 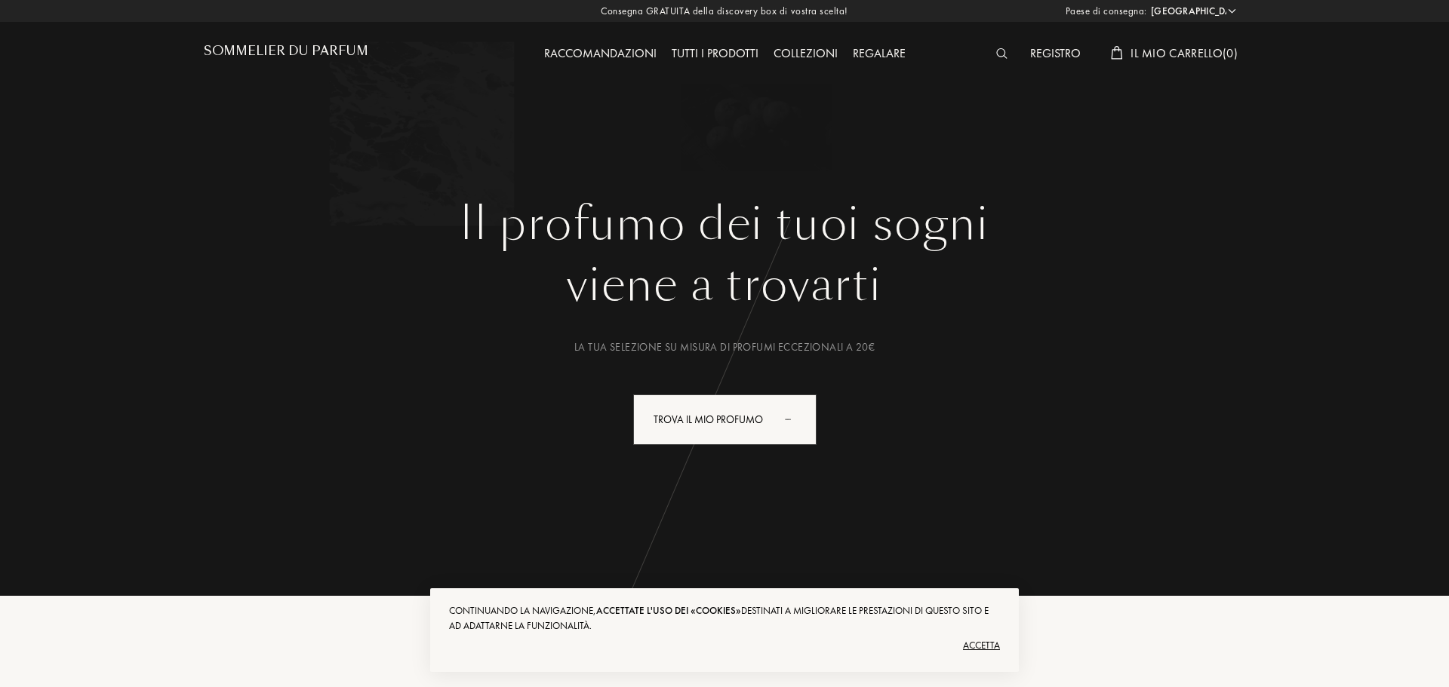 What do you see at coordinates (1184, 53) in the screenshot?
I see `span: Il mio carrello ( 0 )` at bounding box center [1184, 53].